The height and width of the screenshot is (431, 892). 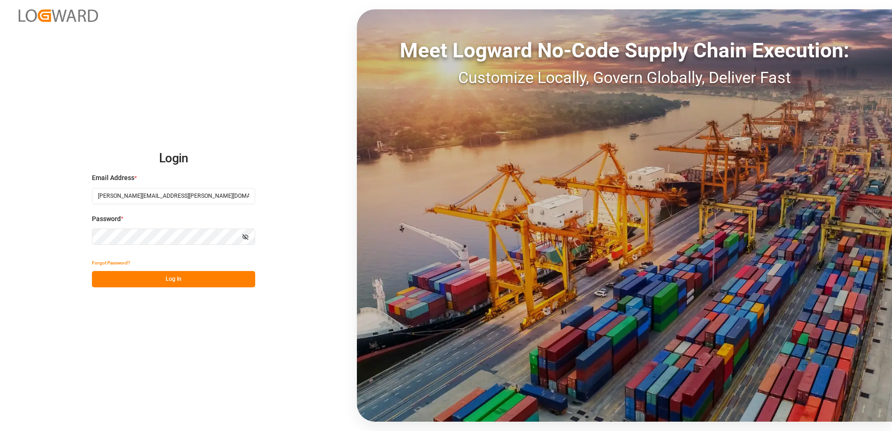 What do you see at coordinates (624, 50) in the screenshot?
I see `div: Meet Logward No-Code Supply Chain Execution:` at bounding box center [624, 50].